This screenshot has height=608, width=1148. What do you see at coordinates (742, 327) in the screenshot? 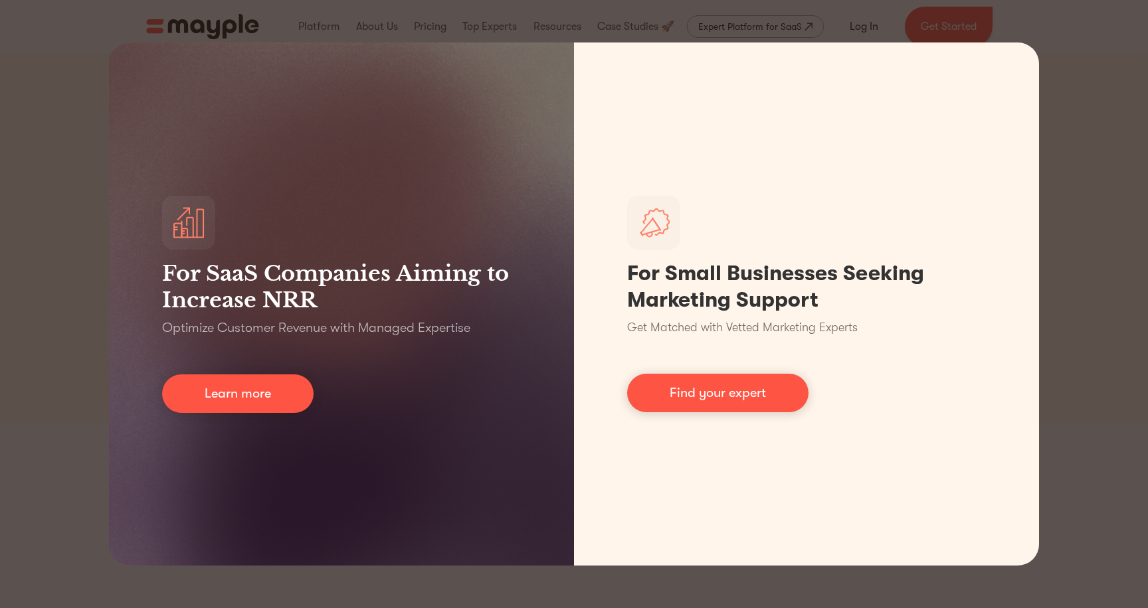
I see `p: Get Matched with Vetted Marketing Experts` at bounding box center [742, 327].